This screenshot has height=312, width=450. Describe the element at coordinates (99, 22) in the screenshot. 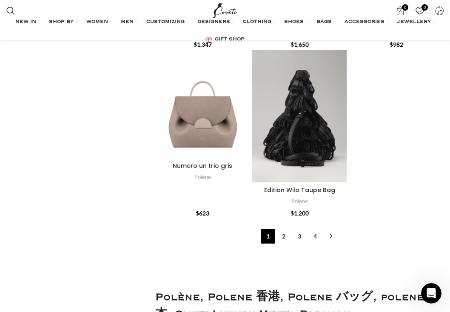

I see `a: WOMEN` at that location.